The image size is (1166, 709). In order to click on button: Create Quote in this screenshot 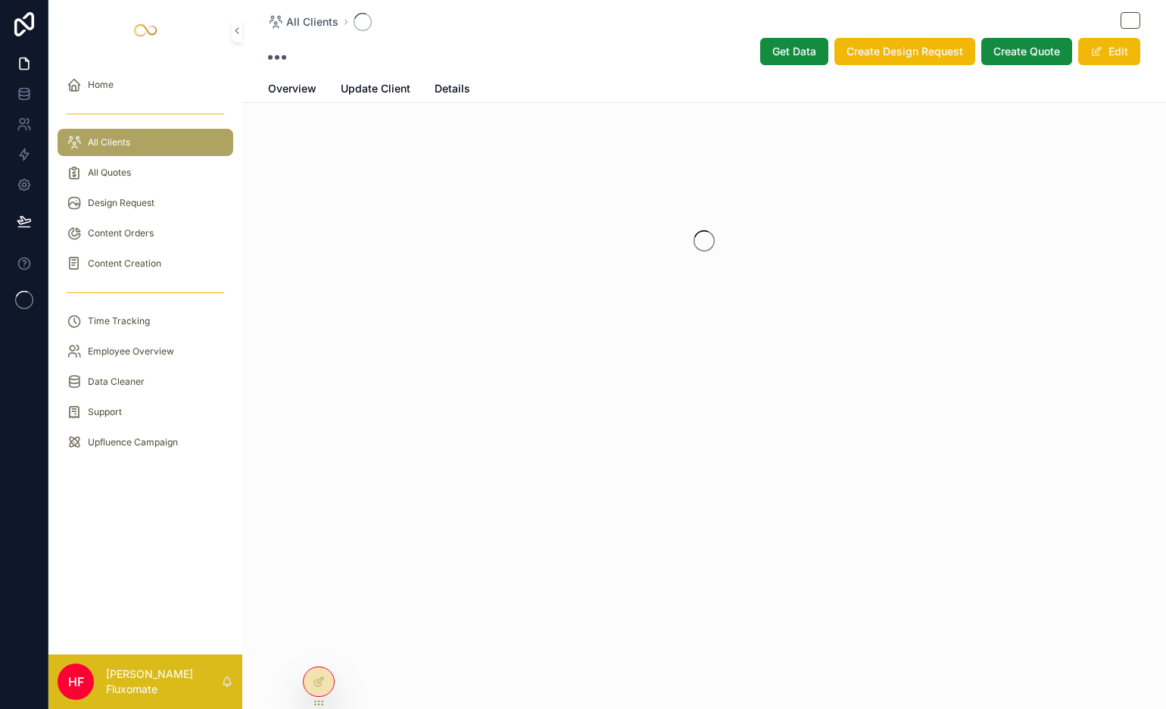, I will do `click(1027, 51)`.